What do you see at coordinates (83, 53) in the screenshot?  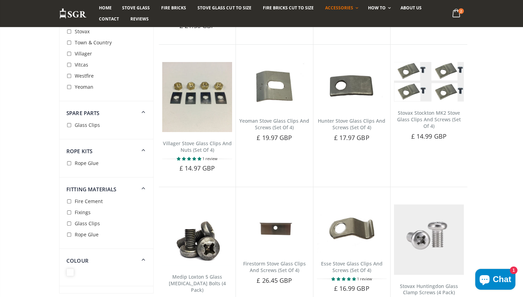 I see `span: Villager` at bounding box center [83, 53].